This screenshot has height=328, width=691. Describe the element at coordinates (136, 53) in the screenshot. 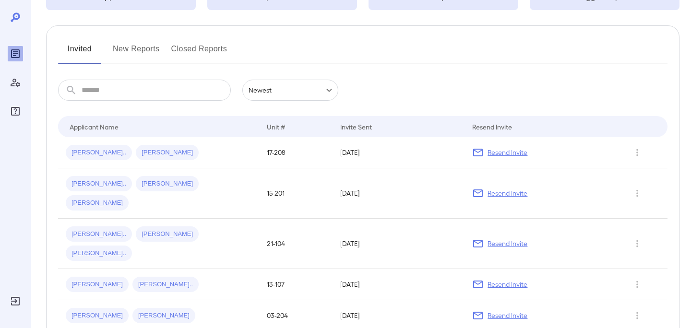

I see `button: New Reports` at that location.